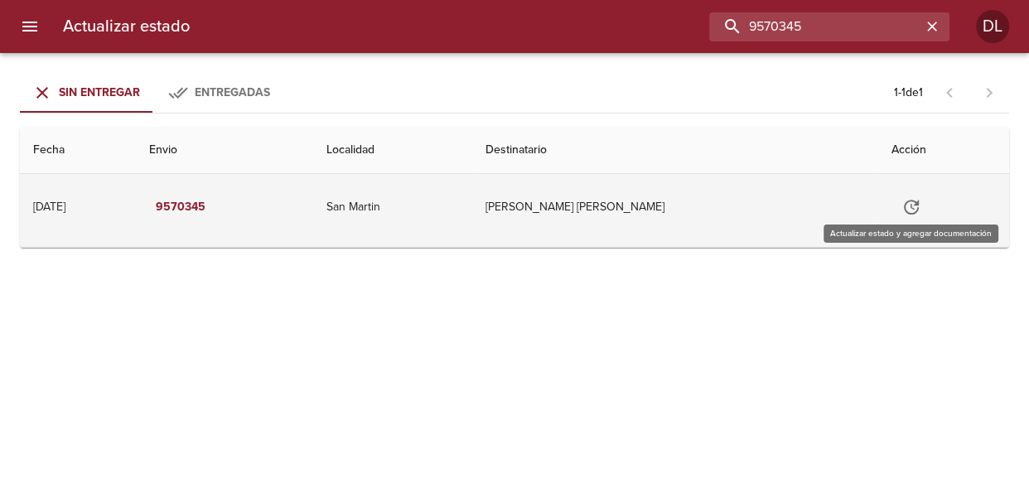  I want to click on span: Sin Entregar, so click(99, 92).